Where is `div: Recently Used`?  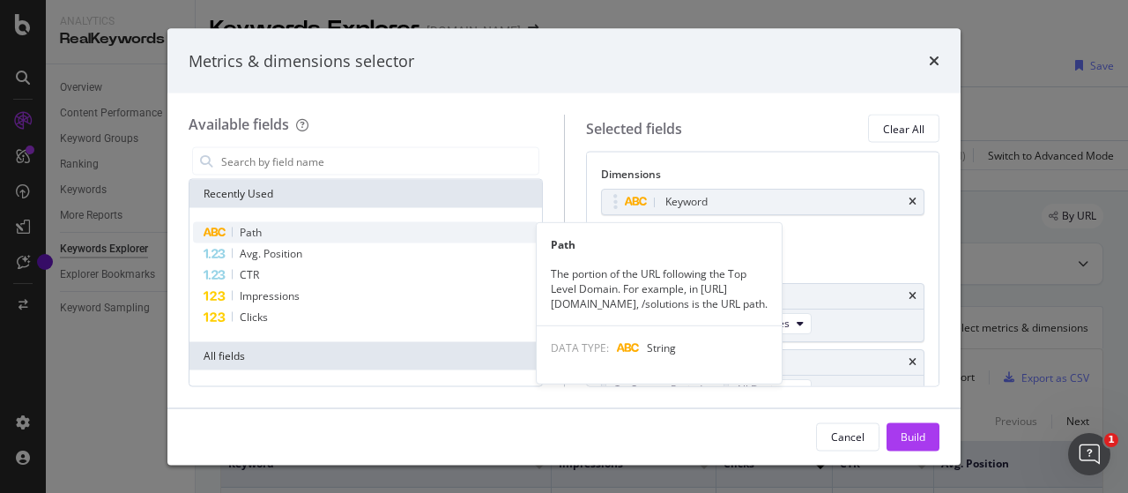
div: Recently Used is located at coordinates (366, 194).